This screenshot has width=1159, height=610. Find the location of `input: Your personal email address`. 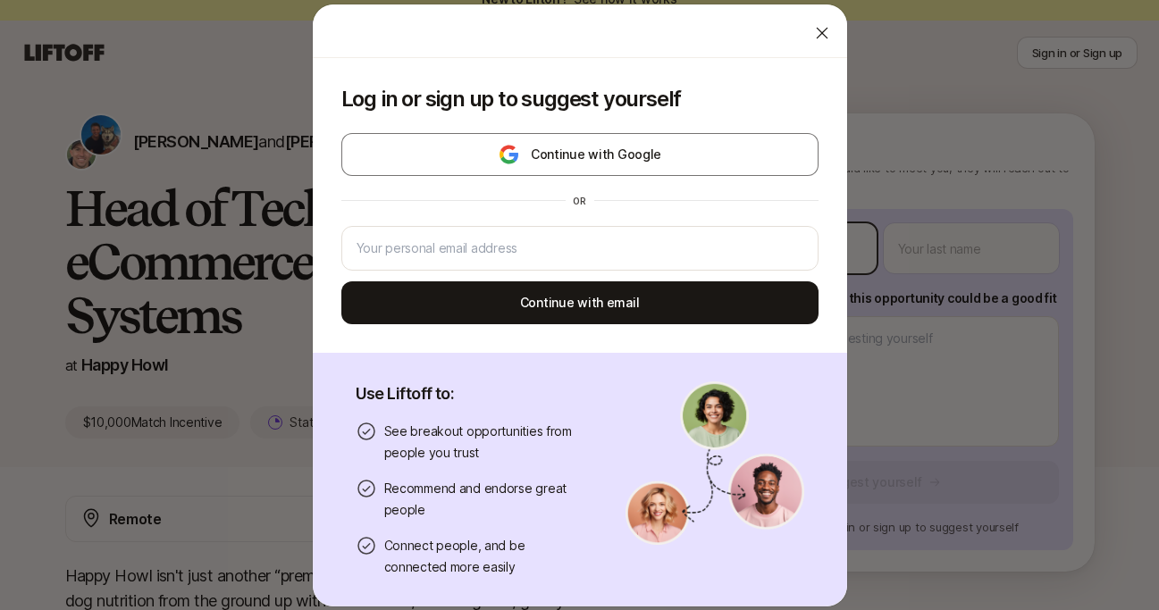

input: Your personal email address is located at coordinates (580, 248).